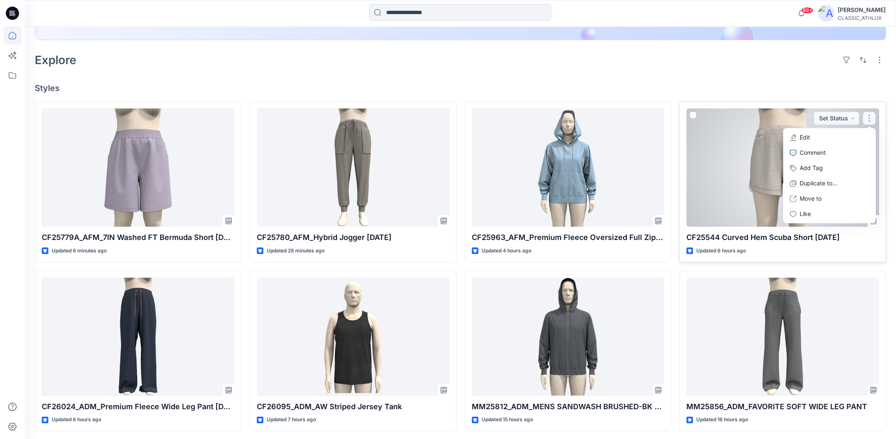 The image size is (896, 439). What do you see at coordinates (830, 137) in the screenshot?
I see `a: Edit` at bounding box center [830, 137].